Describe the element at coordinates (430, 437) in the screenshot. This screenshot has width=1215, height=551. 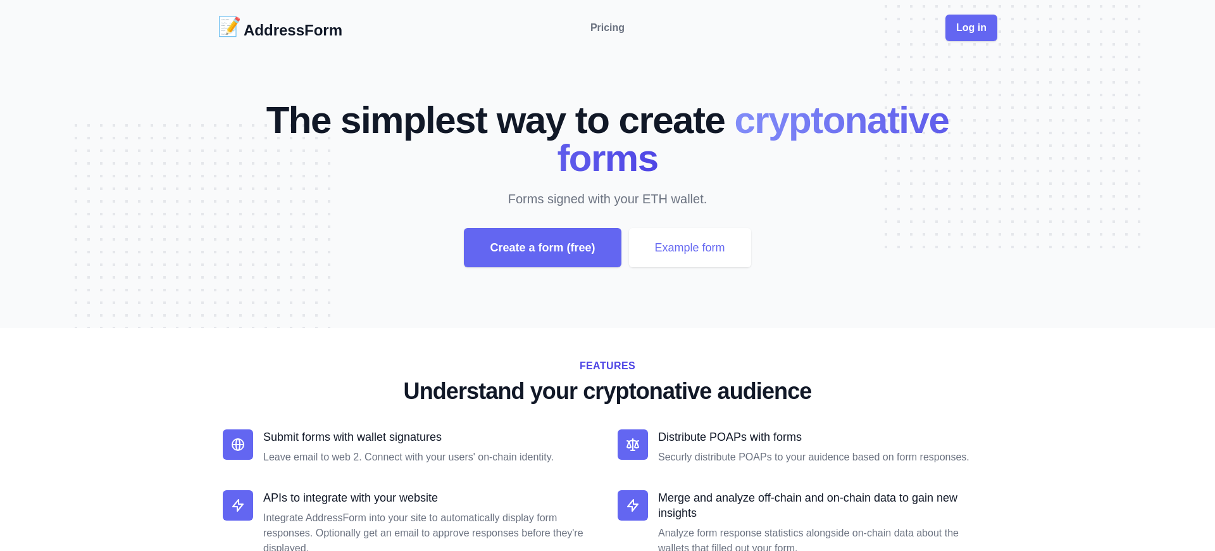
I see `p: Submit forms with wallet signatures` at that location.